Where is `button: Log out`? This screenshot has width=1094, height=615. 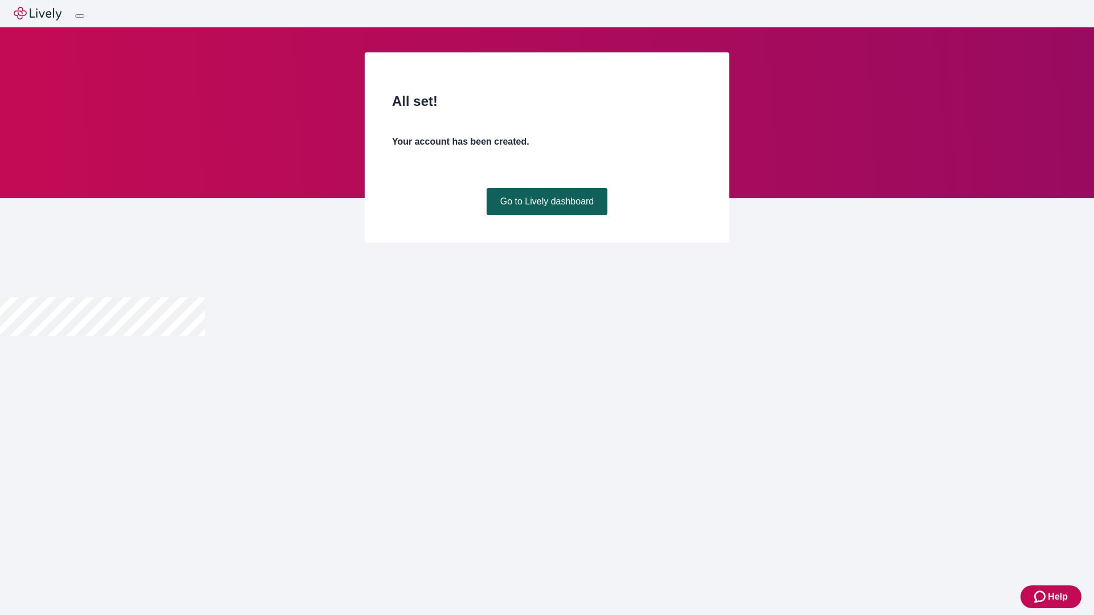 button: Log out is located at coordinates (80, 16).